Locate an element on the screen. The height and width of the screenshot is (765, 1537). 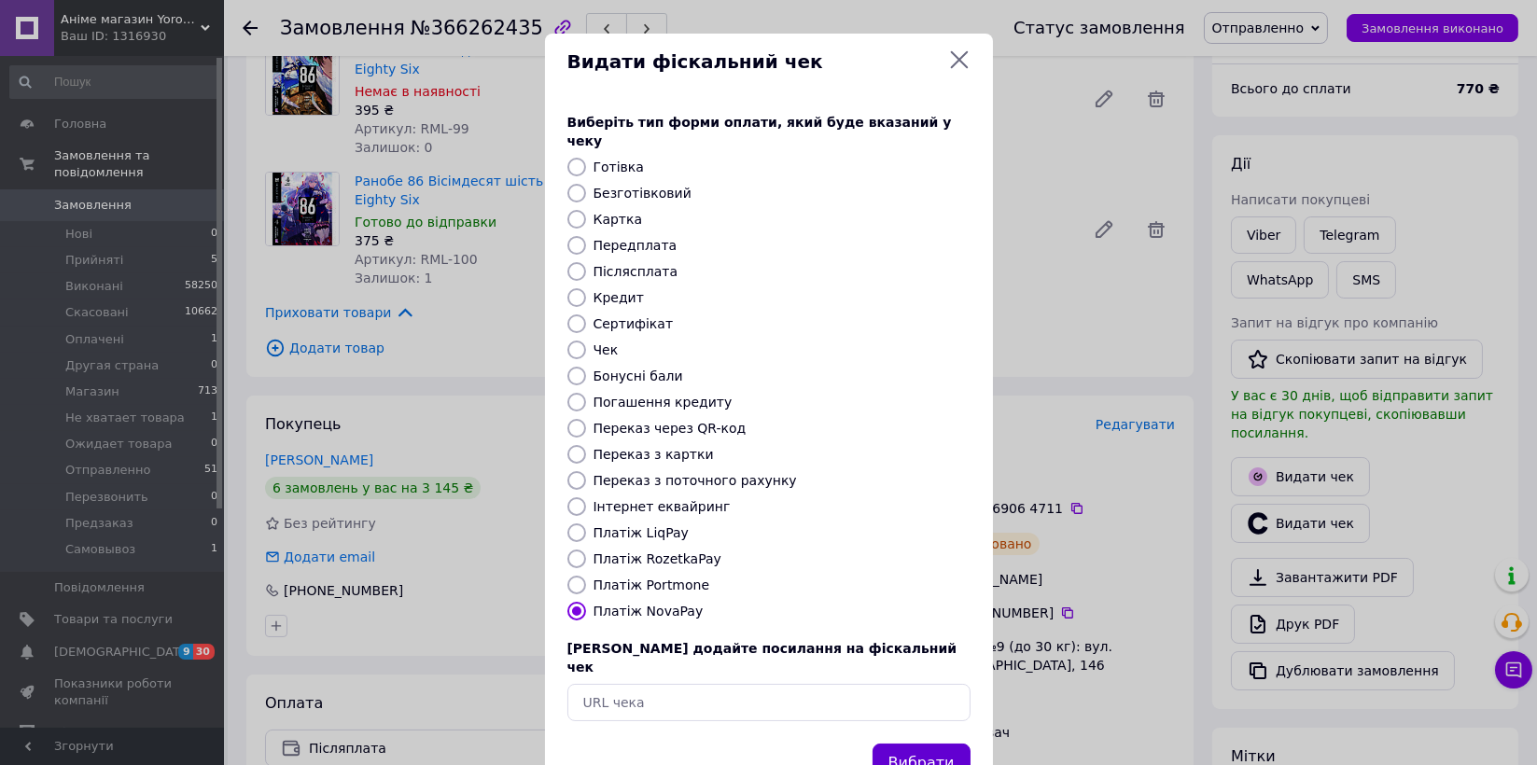
label: Погашення кредиту is located at coordinates (663, 402).